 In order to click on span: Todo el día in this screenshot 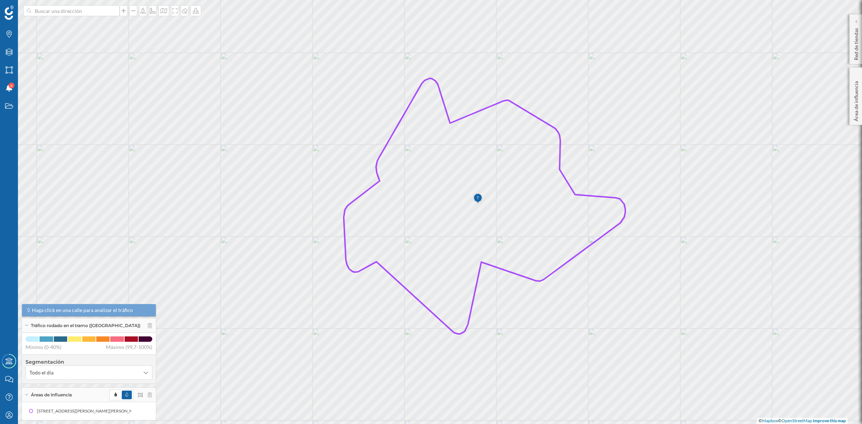, I will do `click(41, 373)`.